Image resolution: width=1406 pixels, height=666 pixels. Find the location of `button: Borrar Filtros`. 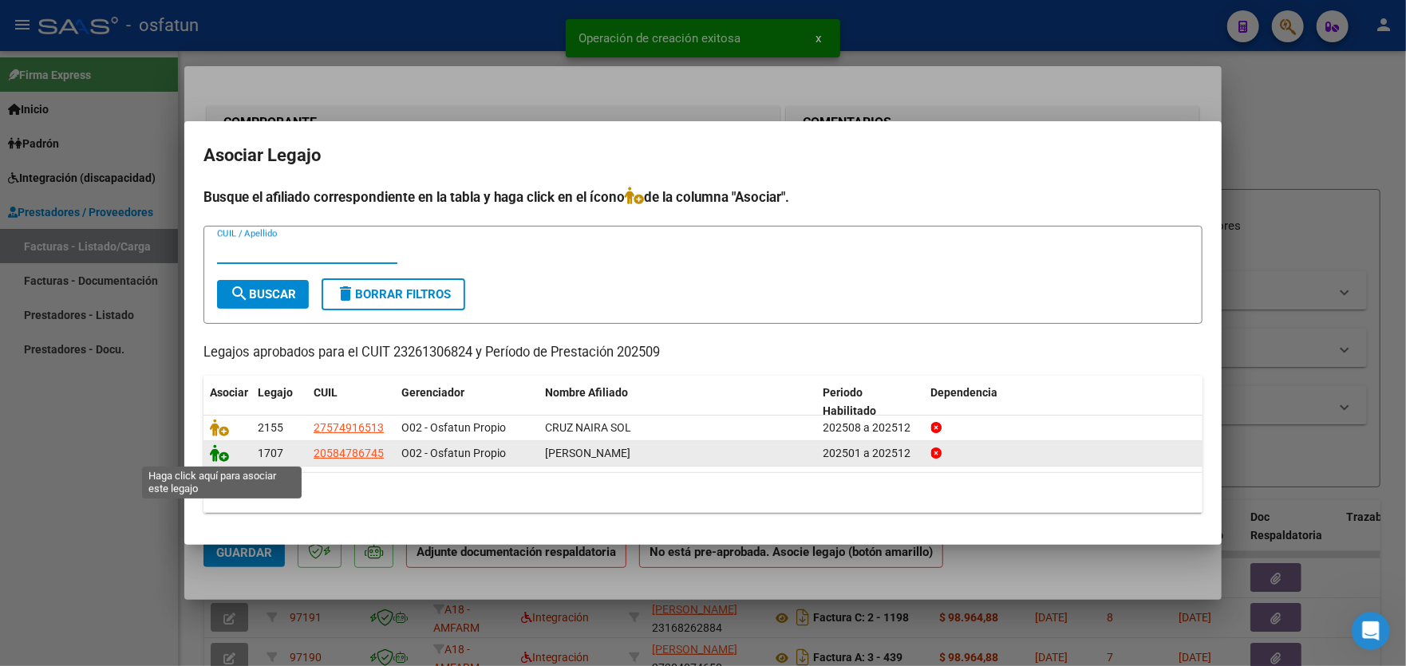

button: Borrar Filtros is located at coordinates (393, 294).